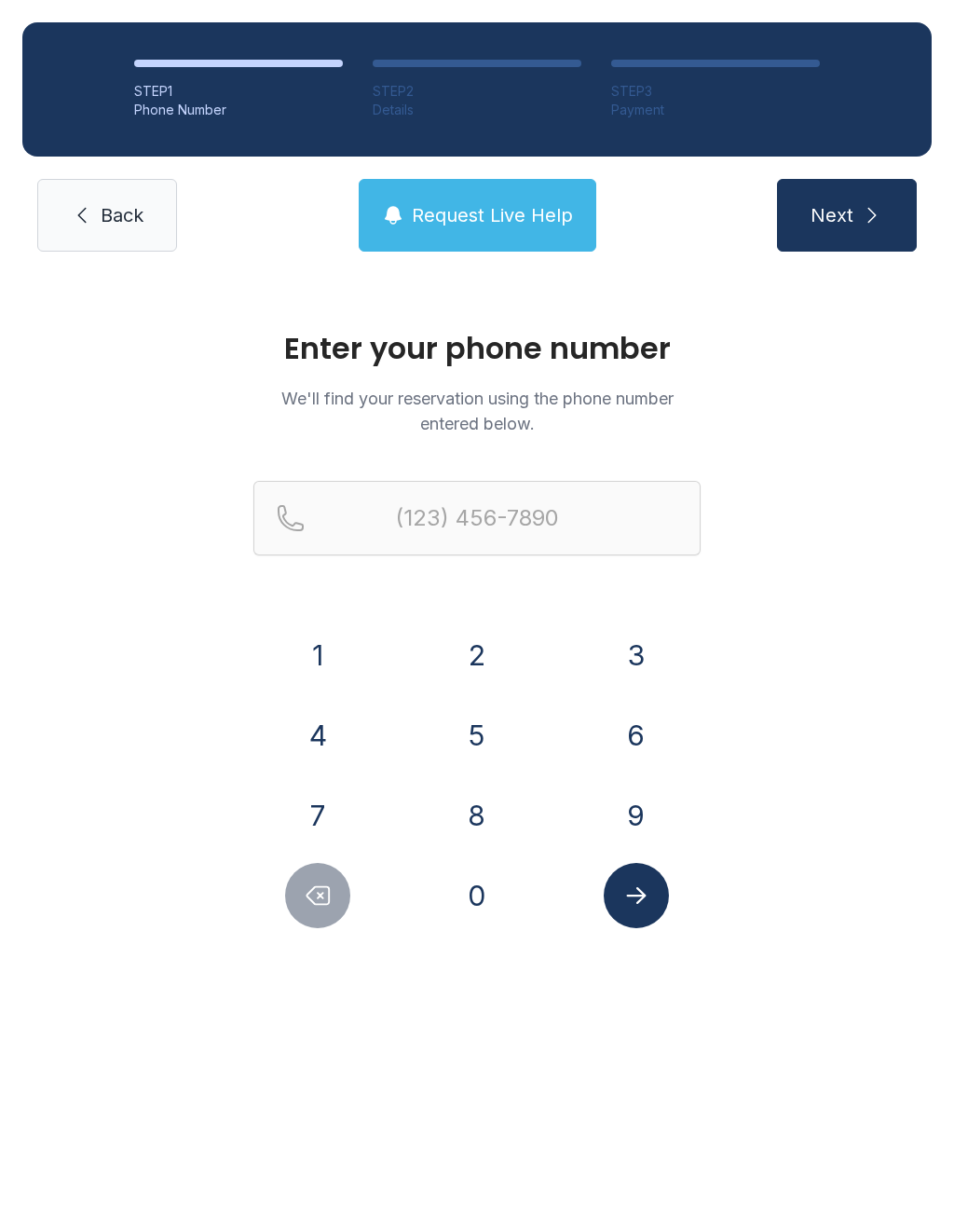 The width and height of the screenshot is (954, 1232). What do you see at coordinates (122, 215) in the screenshot?
I see `span: Back` at bounding box center [122, 215].